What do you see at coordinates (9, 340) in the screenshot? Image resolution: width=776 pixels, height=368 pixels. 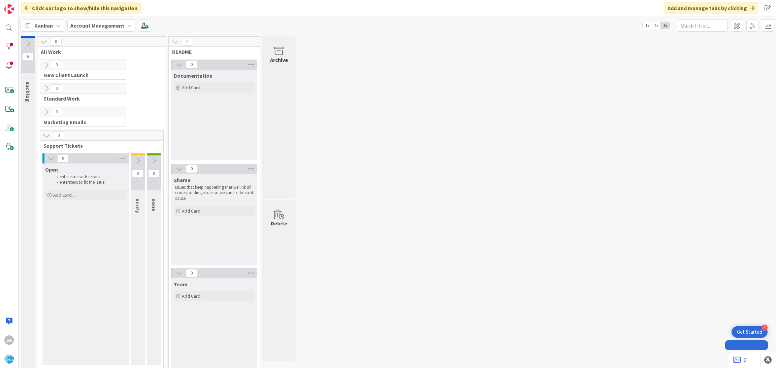 I see `div: SB` at bounding box center [9, 340].